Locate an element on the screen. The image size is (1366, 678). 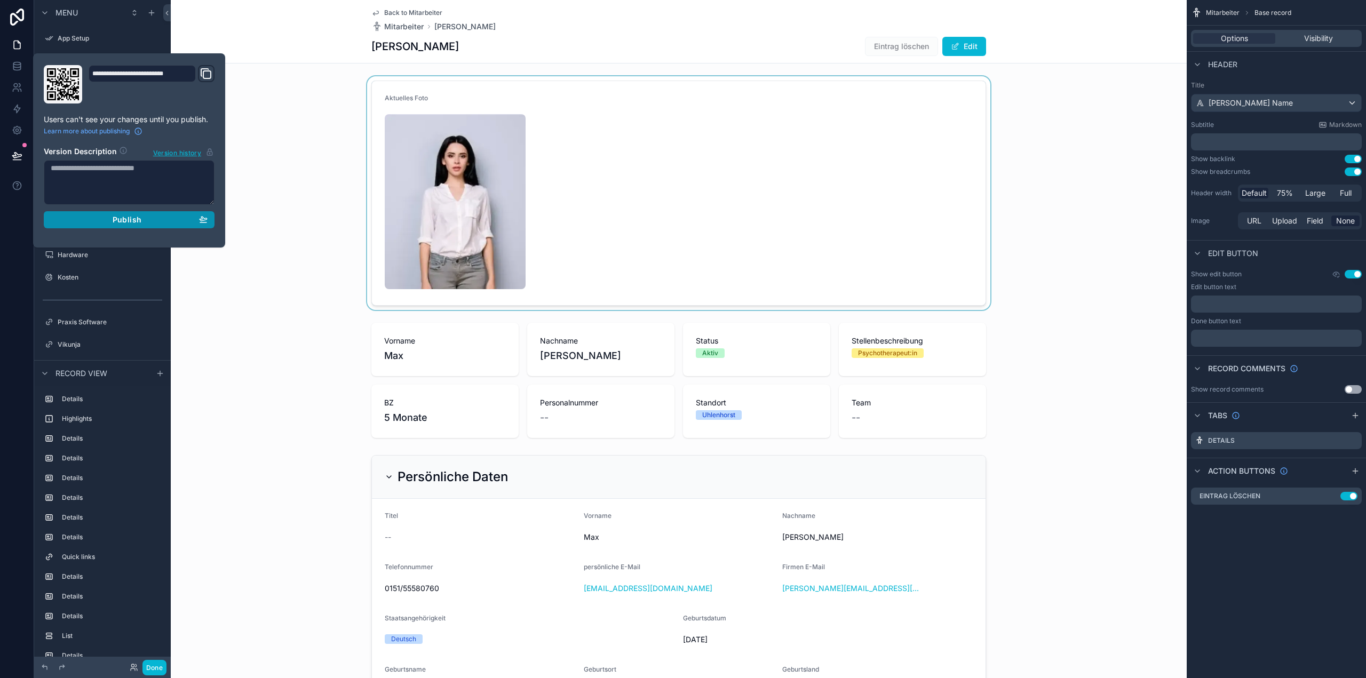
p: Users can't see your changes until you publish. is located at coordinates (129, 120).